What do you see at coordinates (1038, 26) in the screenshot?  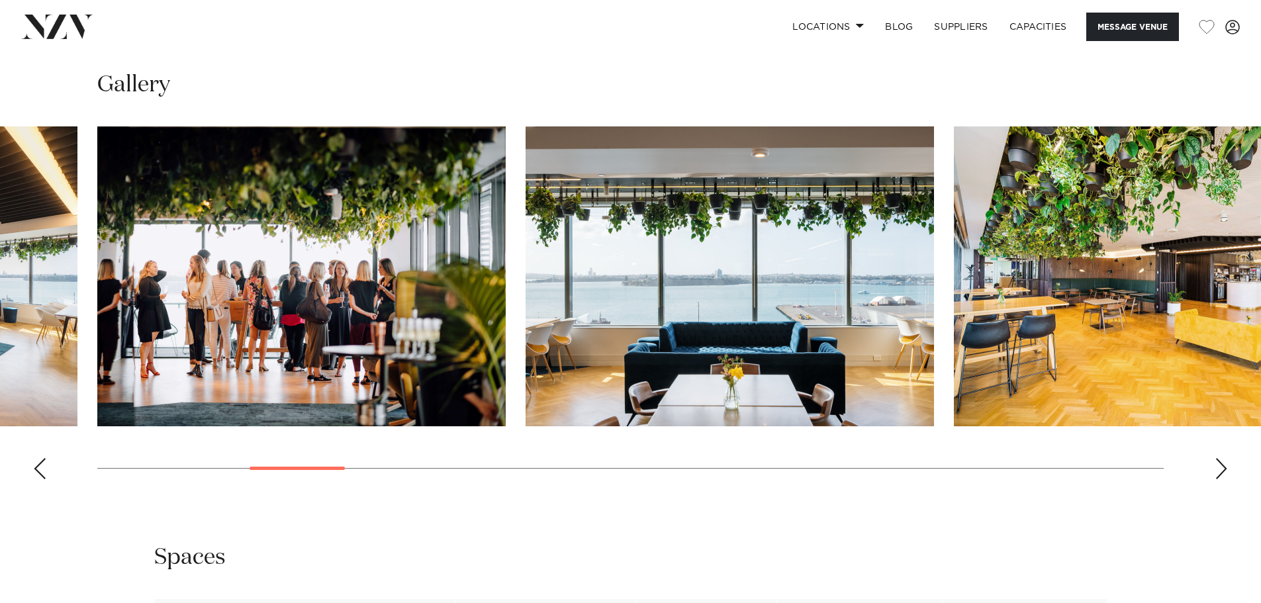 I see `a: Capacities` at bounding box center [1038, 26].